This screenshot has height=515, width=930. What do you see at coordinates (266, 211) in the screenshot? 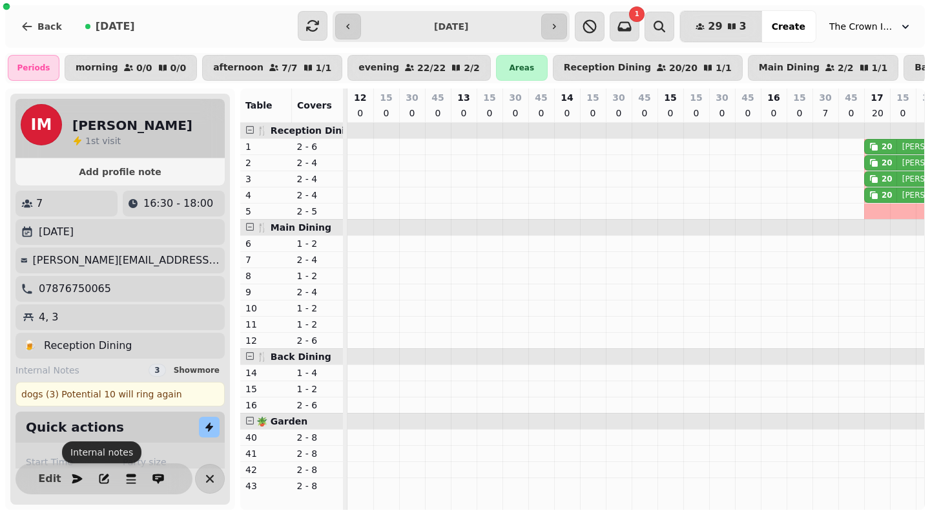
I see `p: 5` at bounding box center [266, 211].